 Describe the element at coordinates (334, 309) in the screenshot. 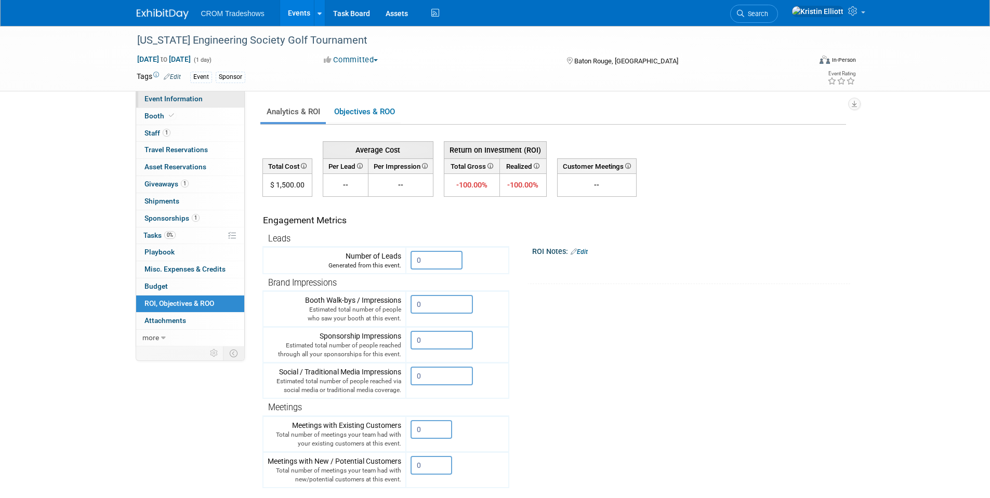

I see `div: Booth Walk-bys / Impressions` at that location.